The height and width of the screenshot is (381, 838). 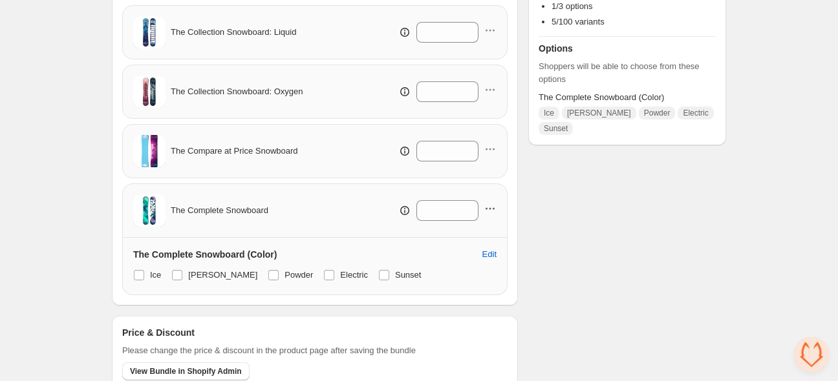 I want to click on span: 1/3 options, so click(x=572, y=6).